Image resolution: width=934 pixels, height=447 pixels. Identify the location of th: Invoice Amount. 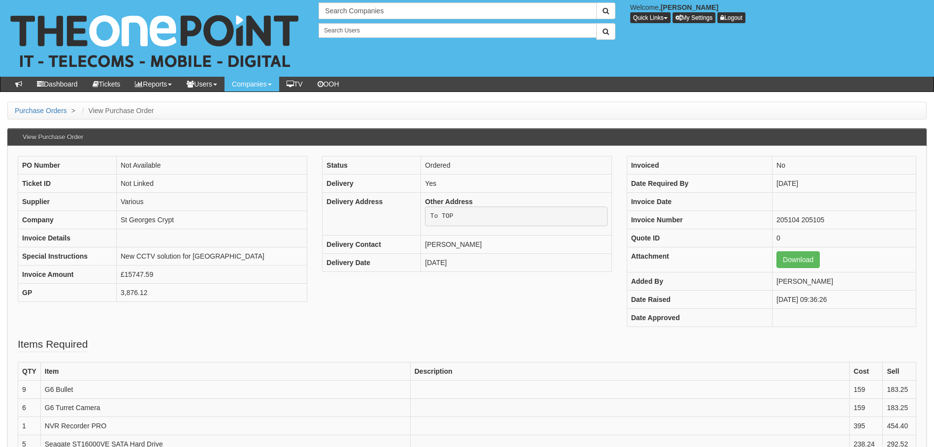
(67, 275).